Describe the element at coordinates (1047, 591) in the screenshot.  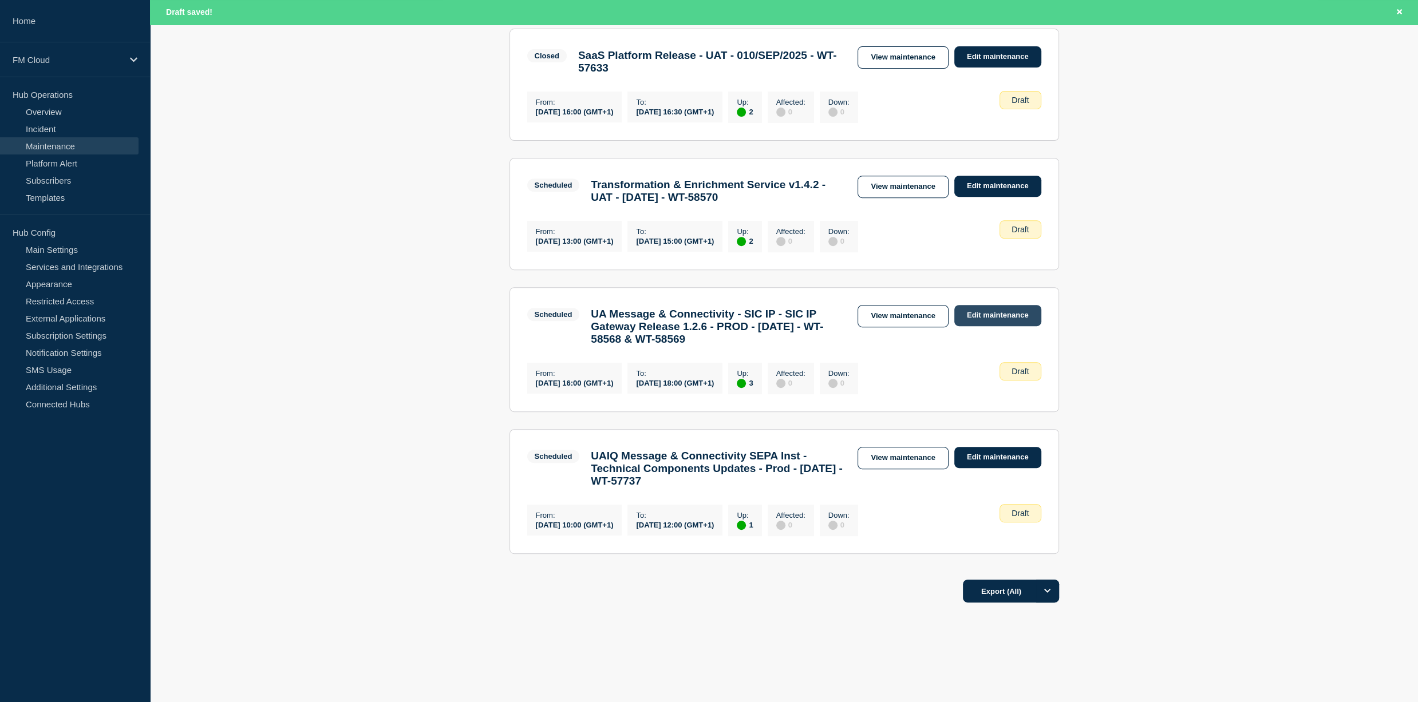
I see `button: Options` at that location.